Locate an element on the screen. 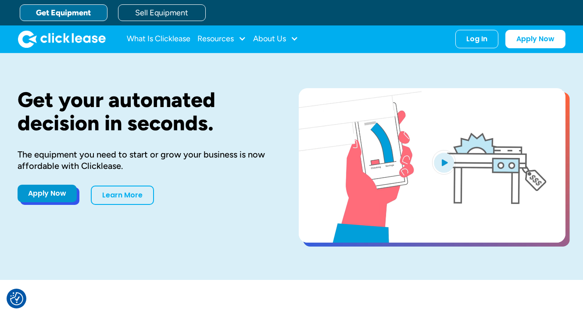 Image resolution: width=583 pixels, height=315 pixels. div: Log In is located at coordinates (477, 39).